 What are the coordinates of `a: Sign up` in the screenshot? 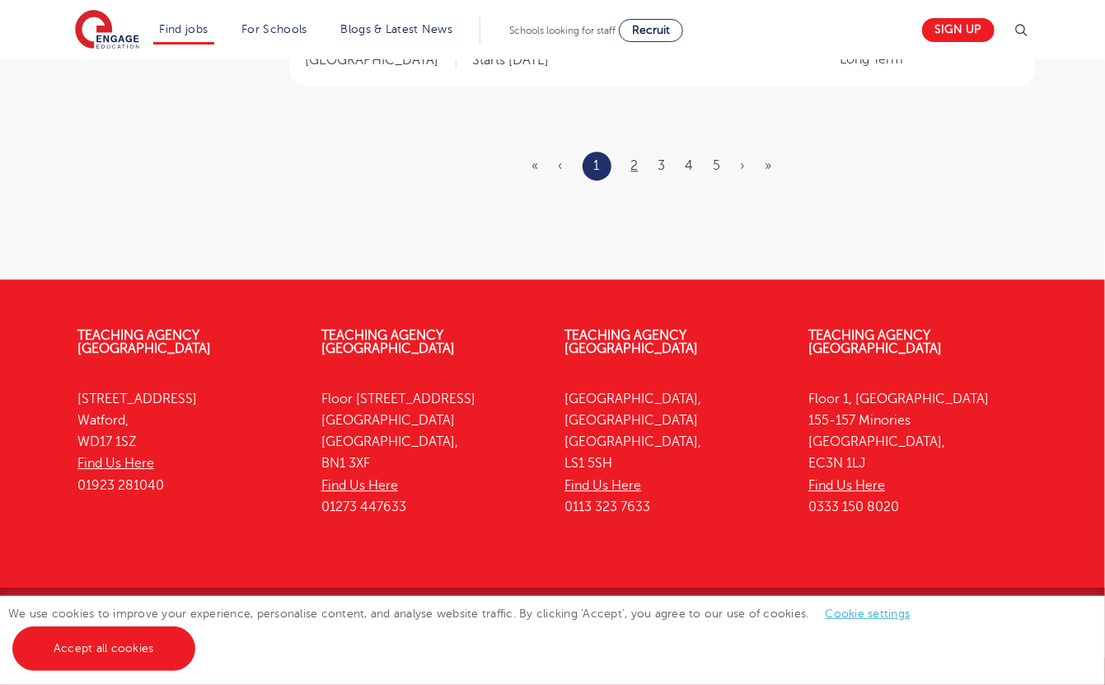 It's located at (958, 30).